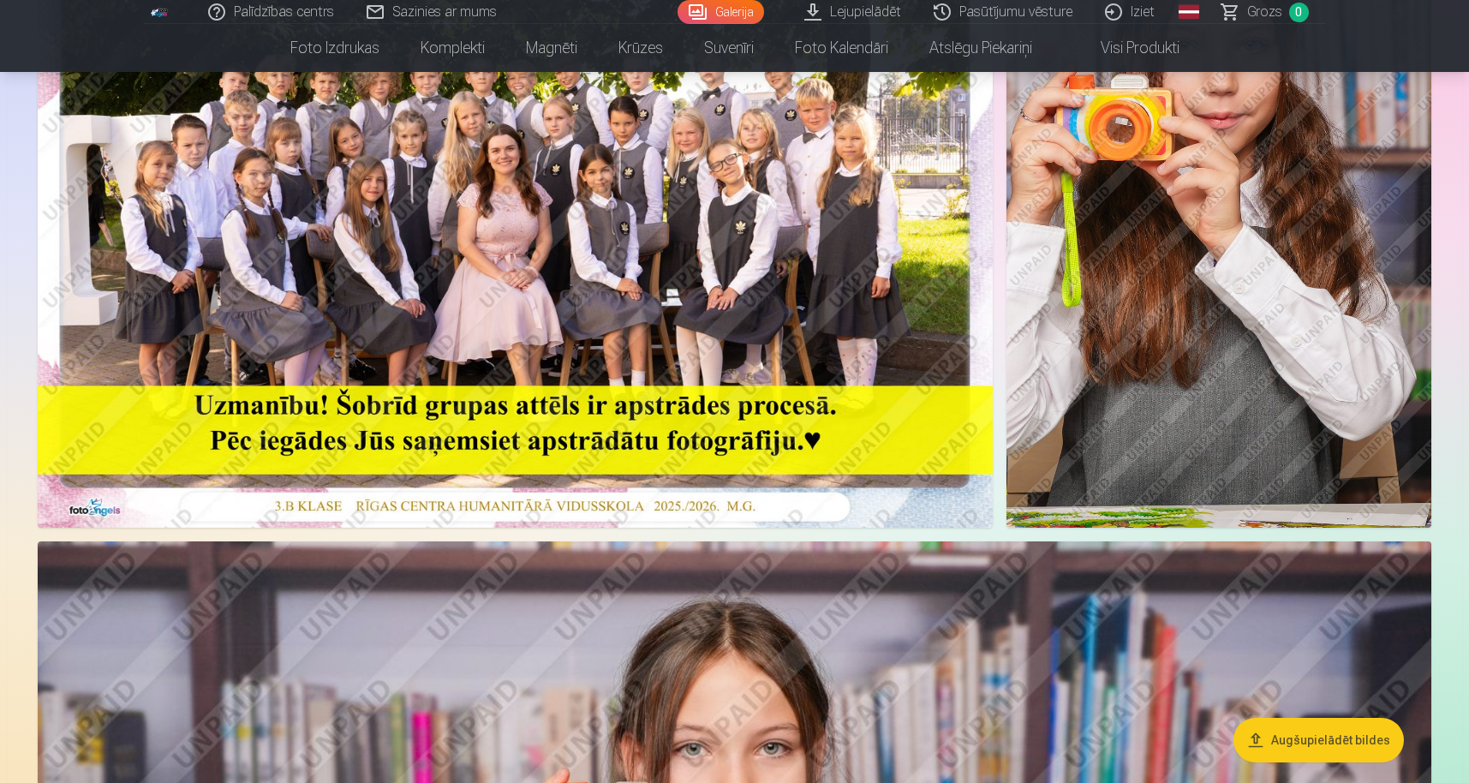 This screenshot has height=783, width=1469. I want to click on a: Magnēti, so click(552, 48).